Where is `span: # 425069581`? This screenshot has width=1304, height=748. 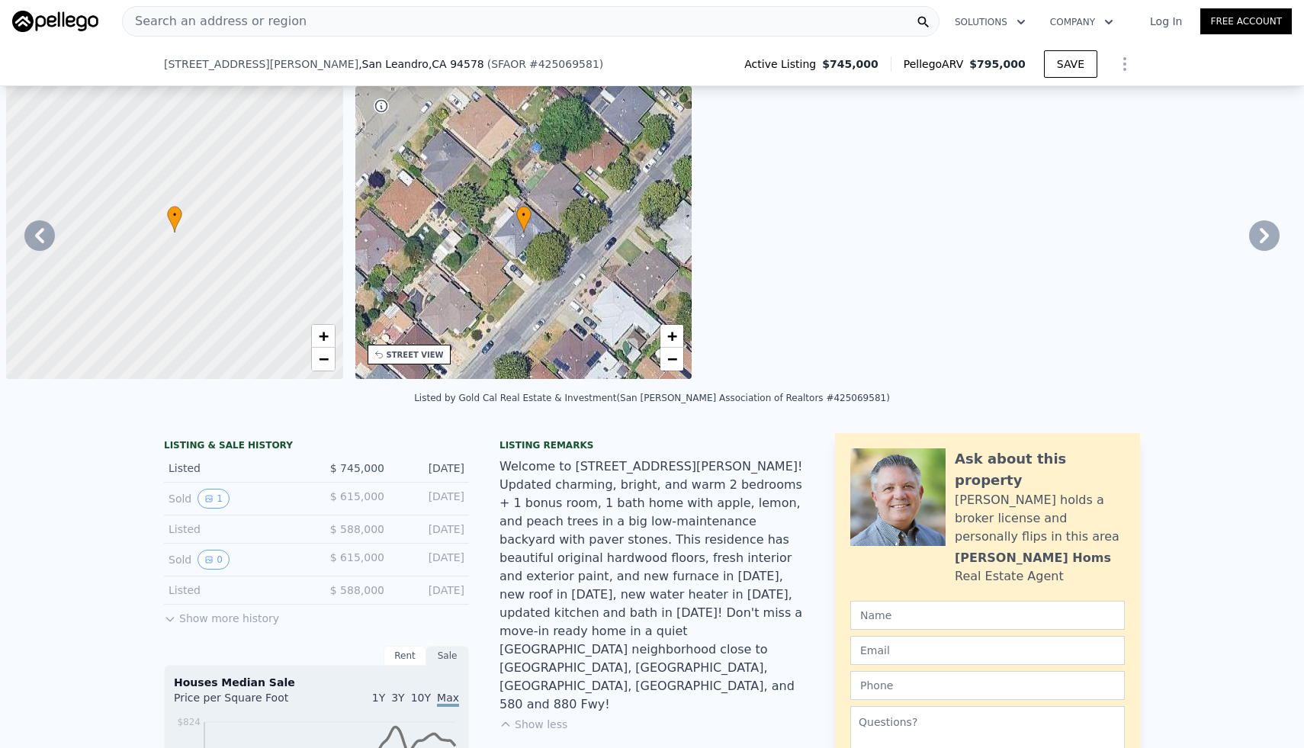
span: # 425069581 is located at coordinates (564, 64).